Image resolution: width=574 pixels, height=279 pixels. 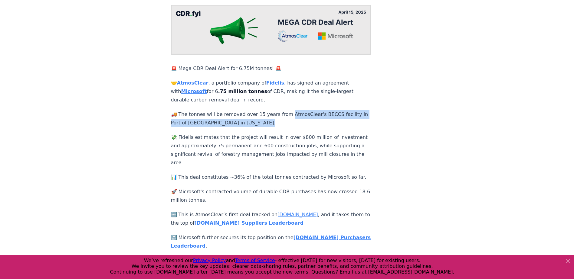 What do you see at coordinates (271, 219) in the screenshot?
I see `p: 🆕 This is AtmosClear’s first deal tracked on , and it takes them to the top of` at bounding box center [271, 219].